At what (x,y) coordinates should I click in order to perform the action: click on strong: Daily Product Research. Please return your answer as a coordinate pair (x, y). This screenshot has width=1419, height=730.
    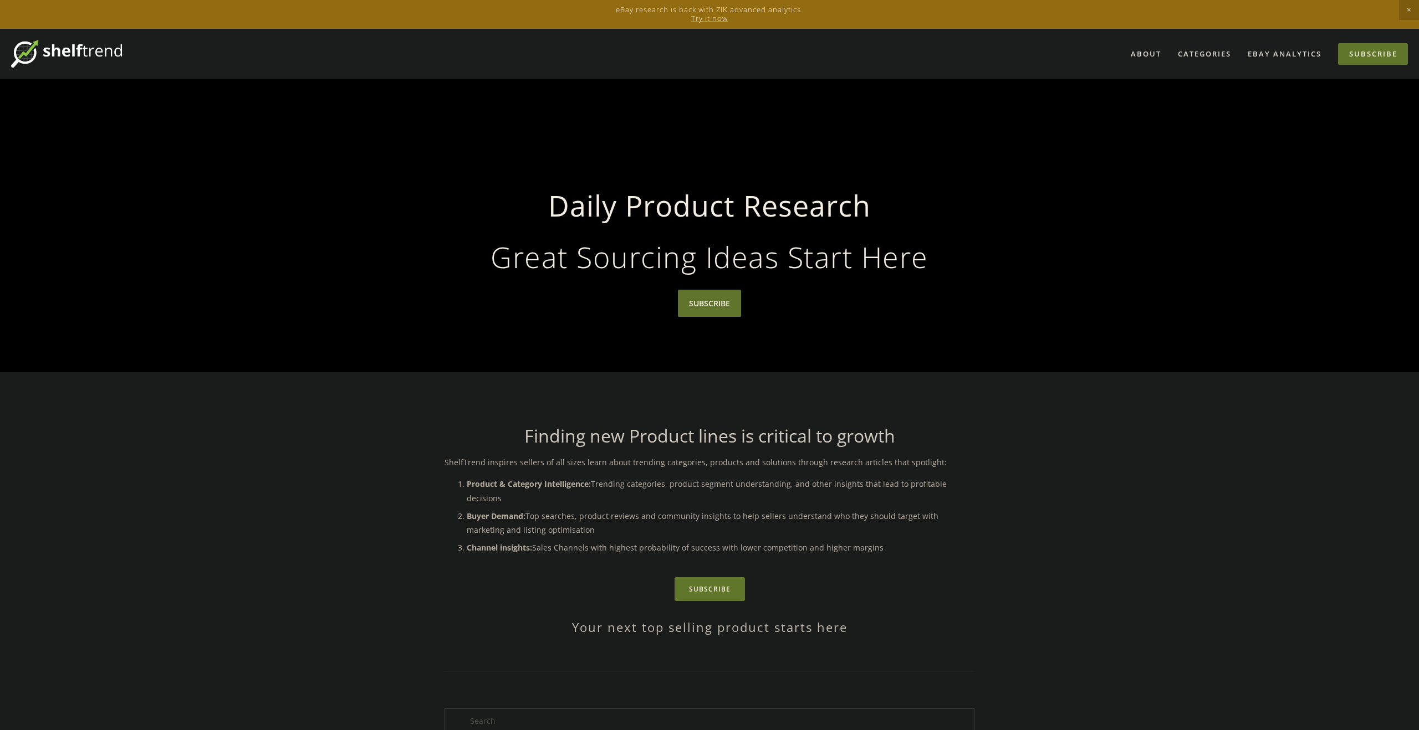
    Looking at the image, I should click on (709, 206).